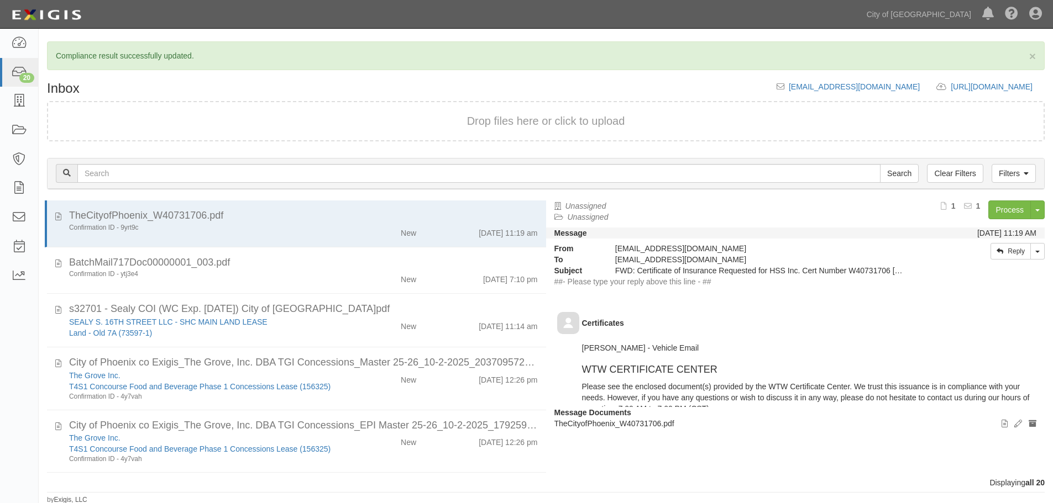  Describe the element at coordinates (168, 322) in the screenshot. I see `a: SEALY S. 16TH STREET LLC - SHC MAIN LAND LEASE` at that location.